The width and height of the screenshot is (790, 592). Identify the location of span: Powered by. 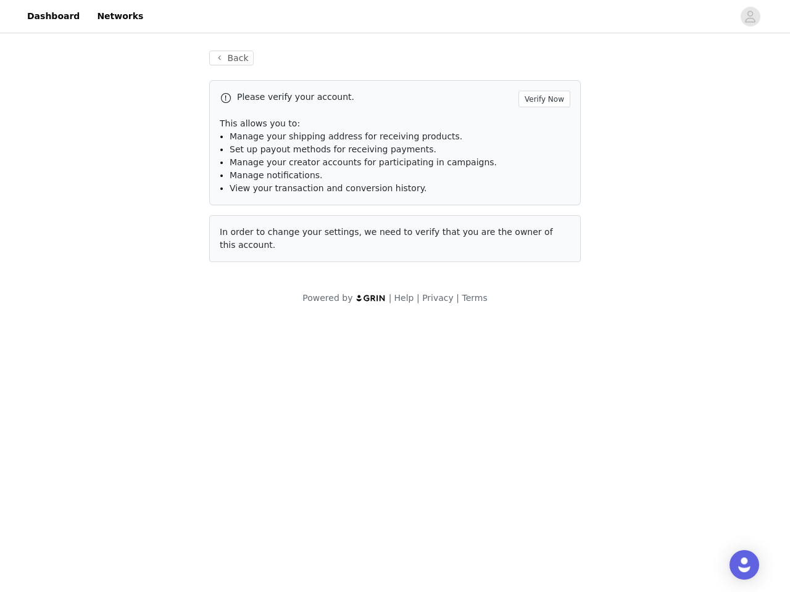
(327, 298).